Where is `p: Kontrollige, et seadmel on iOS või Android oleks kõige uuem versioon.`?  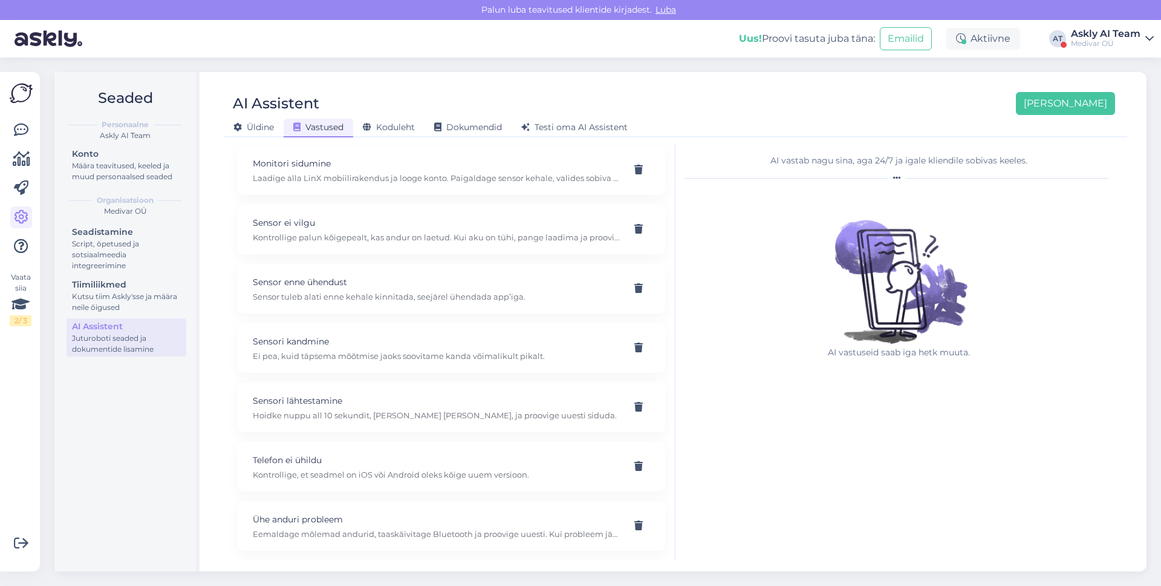
p: Kontrollige, et seadmel on iOS või Android oleks kõige uuem versioon. is located at coordinates (437, 474).